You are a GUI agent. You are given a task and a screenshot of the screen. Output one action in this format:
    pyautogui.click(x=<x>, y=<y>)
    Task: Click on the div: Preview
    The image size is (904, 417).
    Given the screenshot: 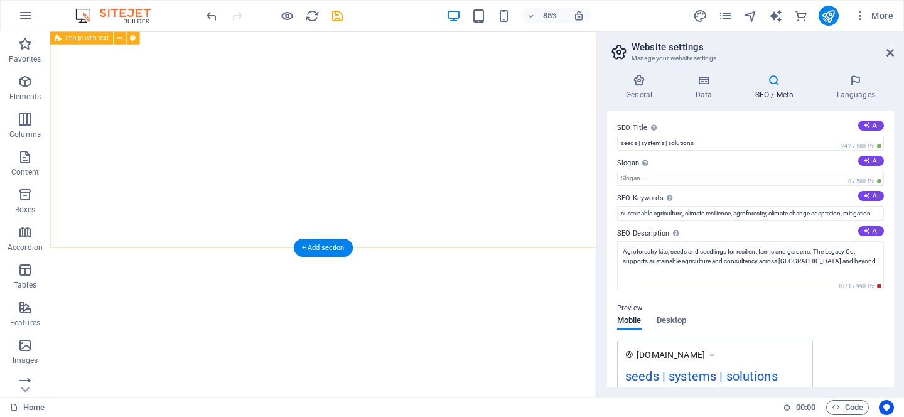 What is the action you would take?
    pyautogui.click(x=652, y=328)
    